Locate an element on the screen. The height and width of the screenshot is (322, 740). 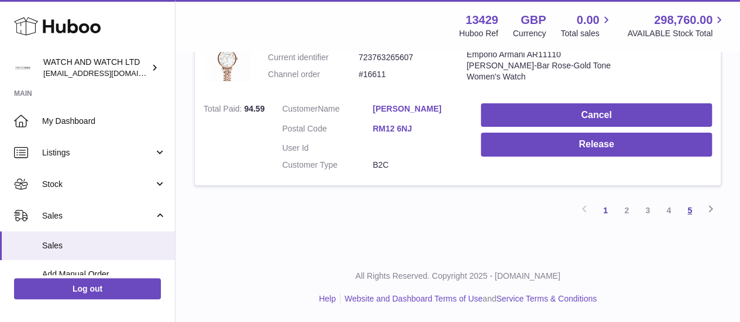
a: Website and Dashboard Terms of Use is located at coordinates (414, 299).